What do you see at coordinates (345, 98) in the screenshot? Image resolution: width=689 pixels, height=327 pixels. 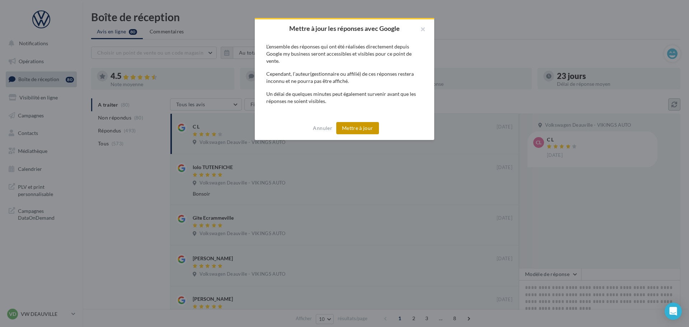 I see `div: Un délai de quelques minutes peut également survenir avant que les réponses ne soient visibles.` at bounding box center [345, 98].